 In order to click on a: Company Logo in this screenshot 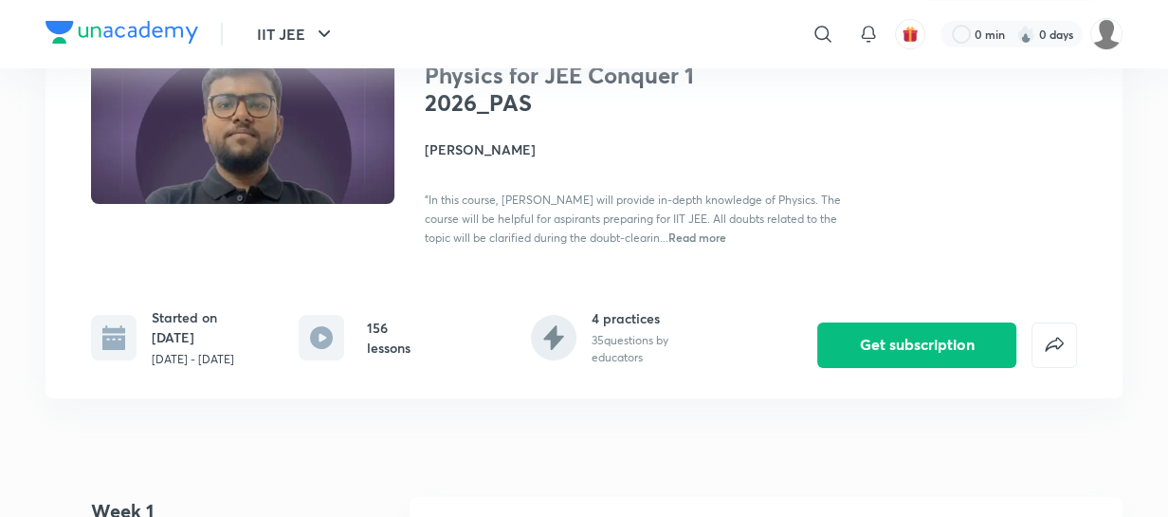, I will do `click(121, 34)`.